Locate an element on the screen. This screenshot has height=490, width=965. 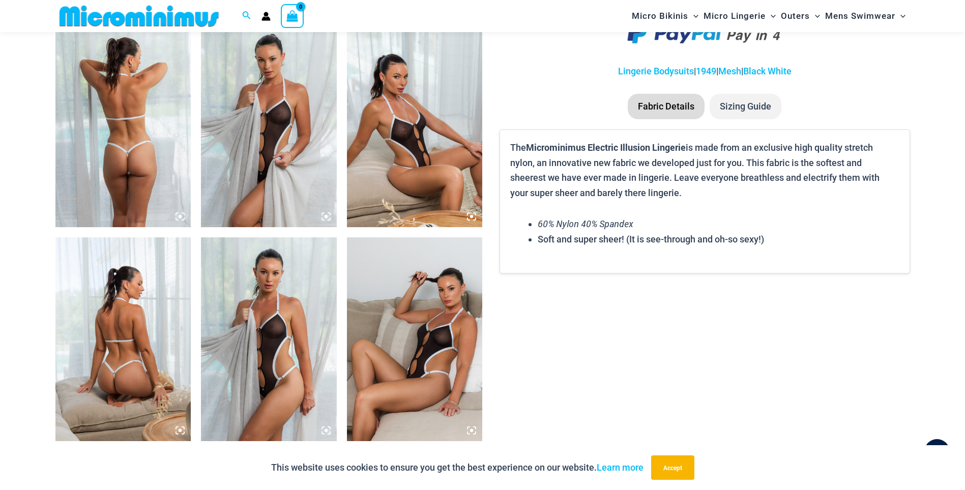
a: Micro LingerieMenu ToggleMenu Toggle is located at coordinates (740, 16).